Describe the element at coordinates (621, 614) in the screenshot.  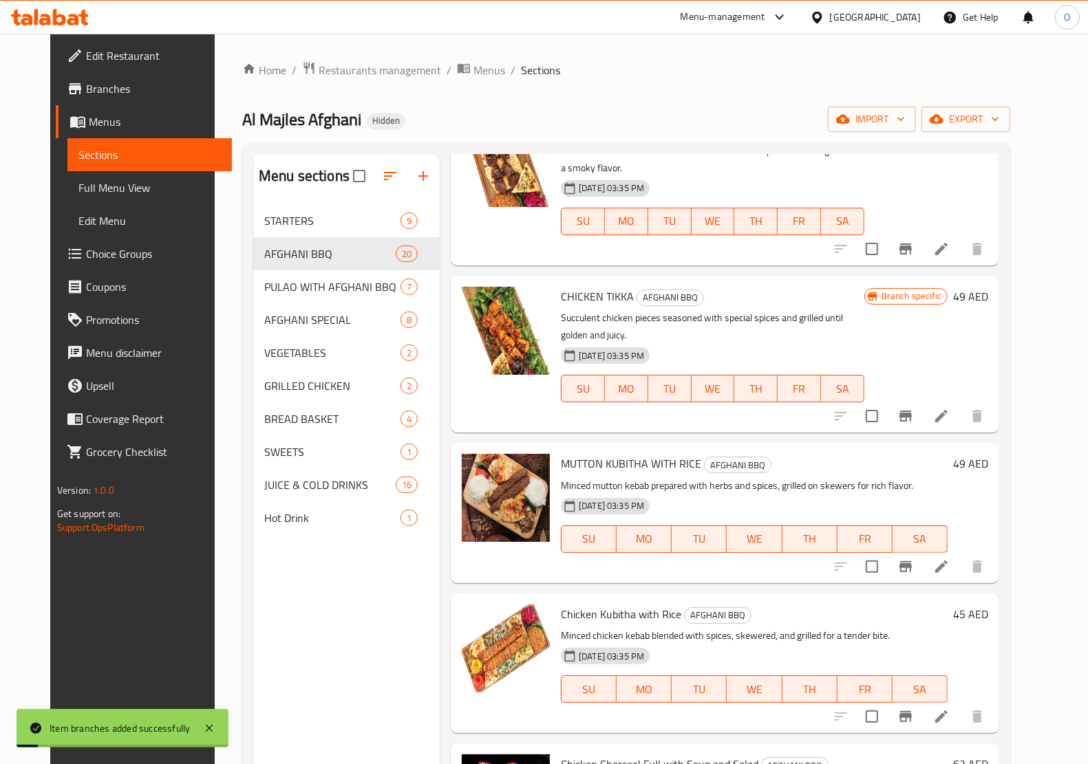
I see `span: Chicken Kubitha with Rice` at that location.